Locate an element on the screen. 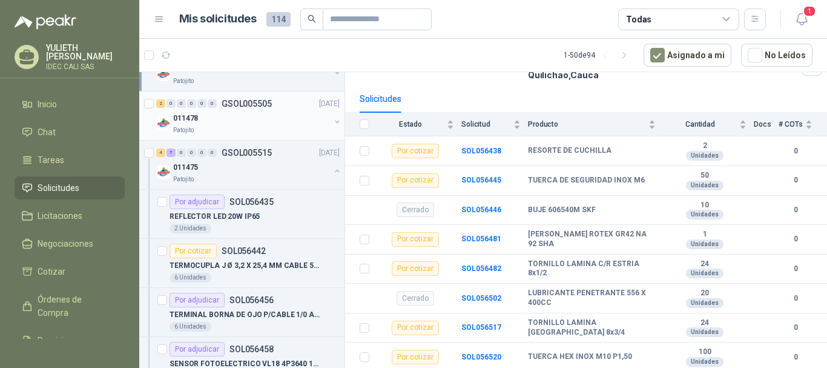  p: SOL056442 is located at coordinates (243, 251).